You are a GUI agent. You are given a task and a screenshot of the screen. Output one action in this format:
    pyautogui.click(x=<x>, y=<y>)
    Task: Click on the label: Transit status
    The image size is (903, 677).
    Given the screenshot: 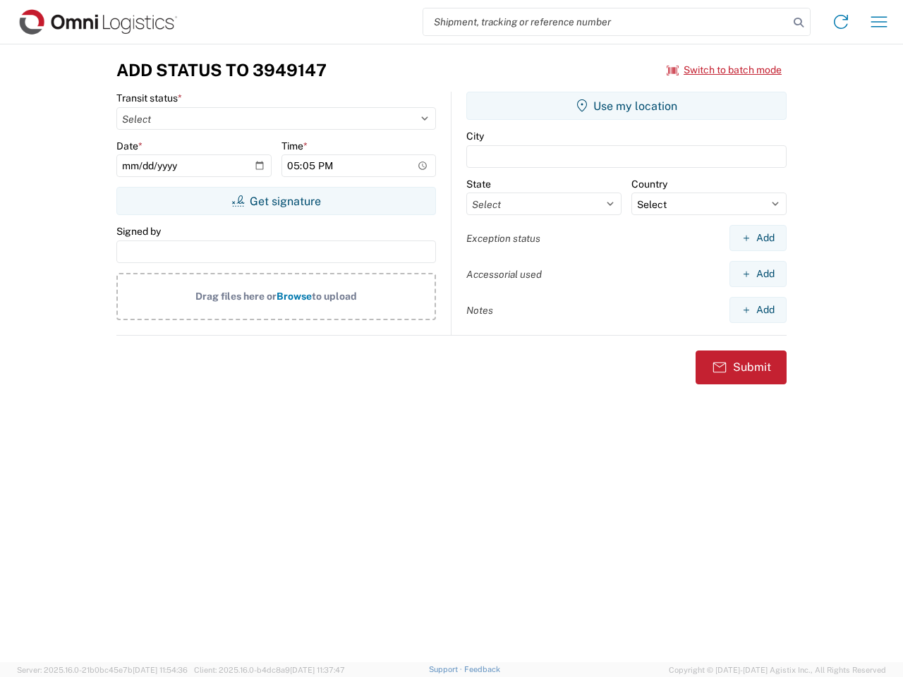 What is the action you would take?
    pyautogui.click(x=149, y=98)
    